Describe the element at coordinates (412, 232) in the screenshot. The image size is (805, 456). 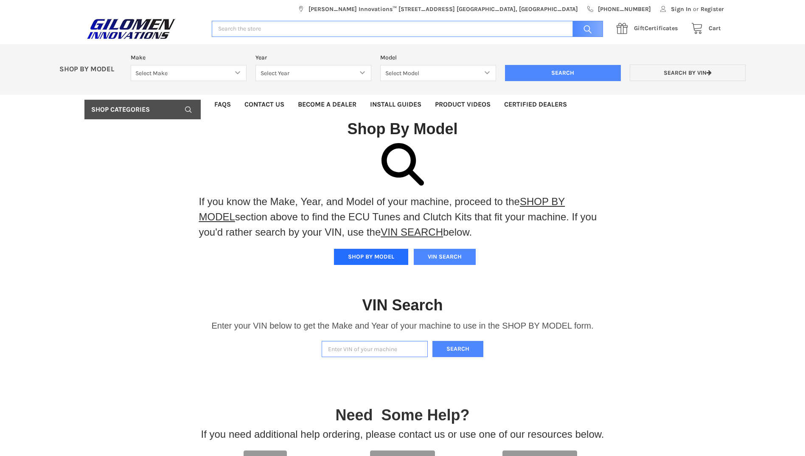
I see `a: VIN SEARCH` at that location.